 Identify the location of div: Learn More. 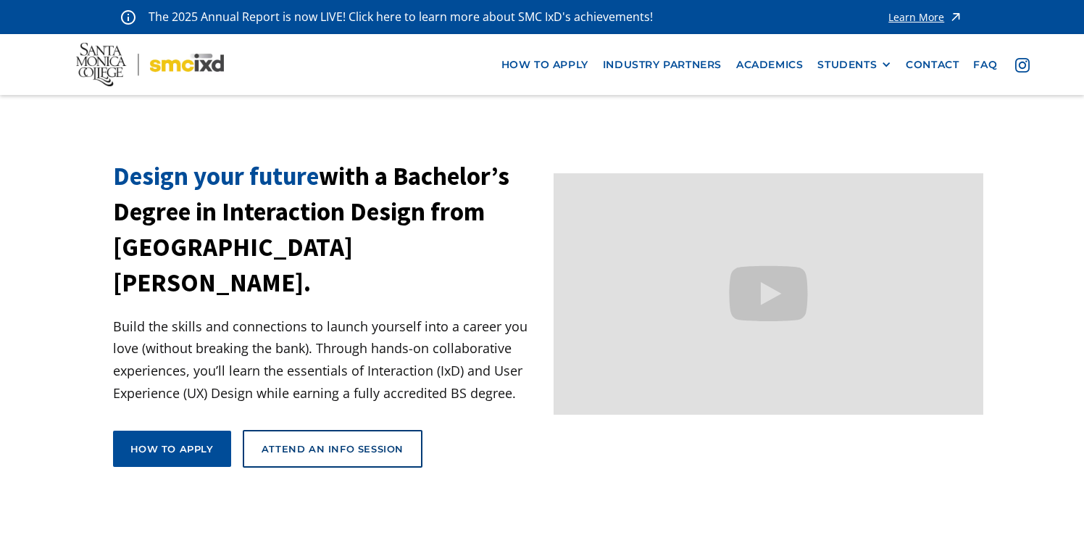
(916, 17).